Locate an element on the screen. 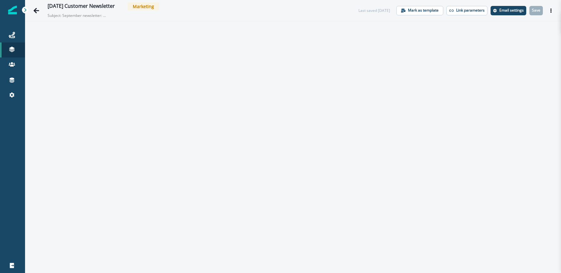  p: Email settings is located at coordinates (511, 10).